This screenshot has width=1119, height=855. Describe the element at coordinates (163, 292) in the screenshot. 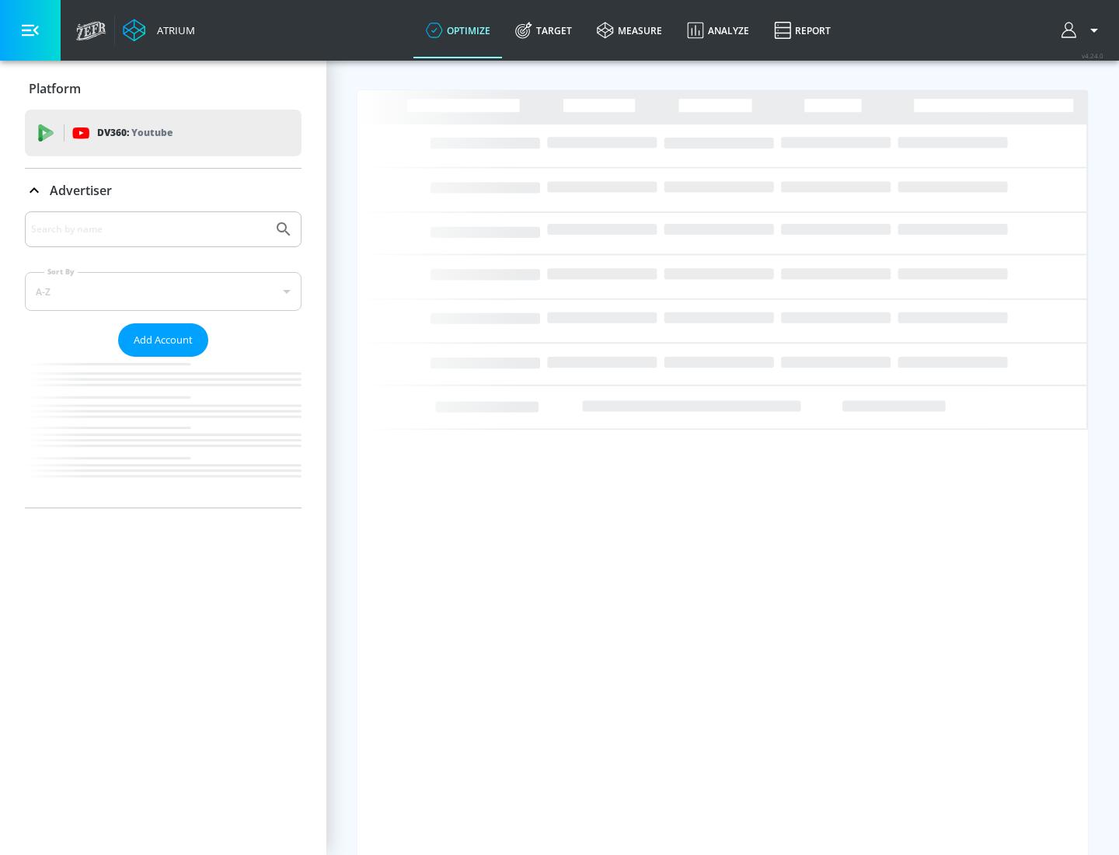

I see `div: A-Z` at that location.